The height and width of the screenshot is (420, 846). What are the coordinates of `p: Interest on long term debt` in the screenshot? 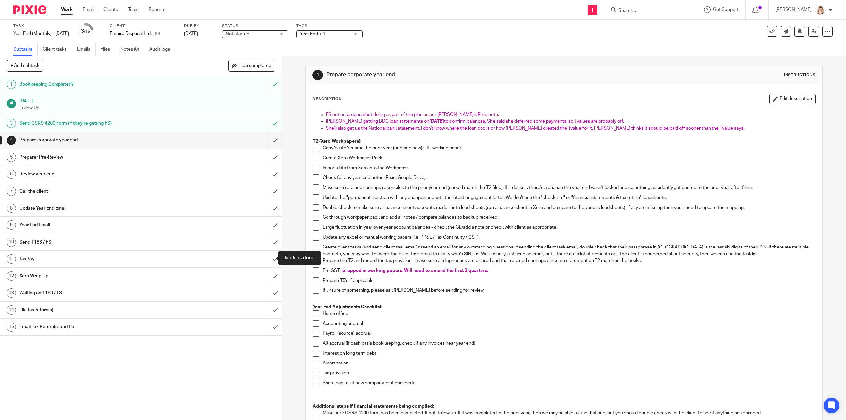 It's located at (569, 353).